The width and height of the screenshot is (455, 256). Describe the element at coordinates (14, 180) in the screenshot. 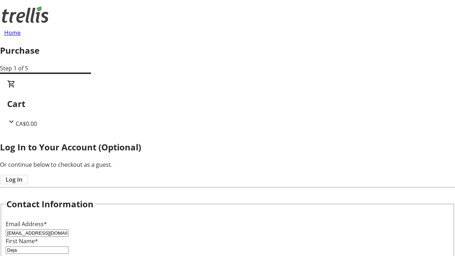

I see `span: Log In` at that location.